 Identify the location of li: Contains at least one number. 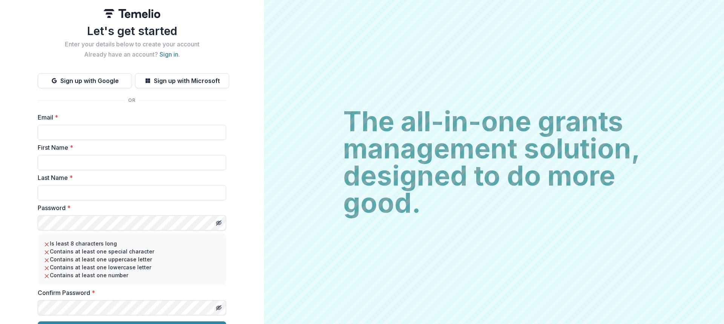
(132, 275).